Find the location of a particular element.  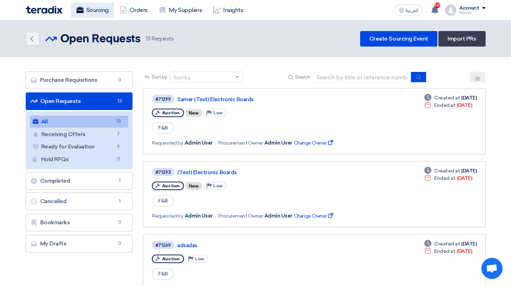

a: Samer (Test) Electronic Boards is located at coordinates (265, 99).